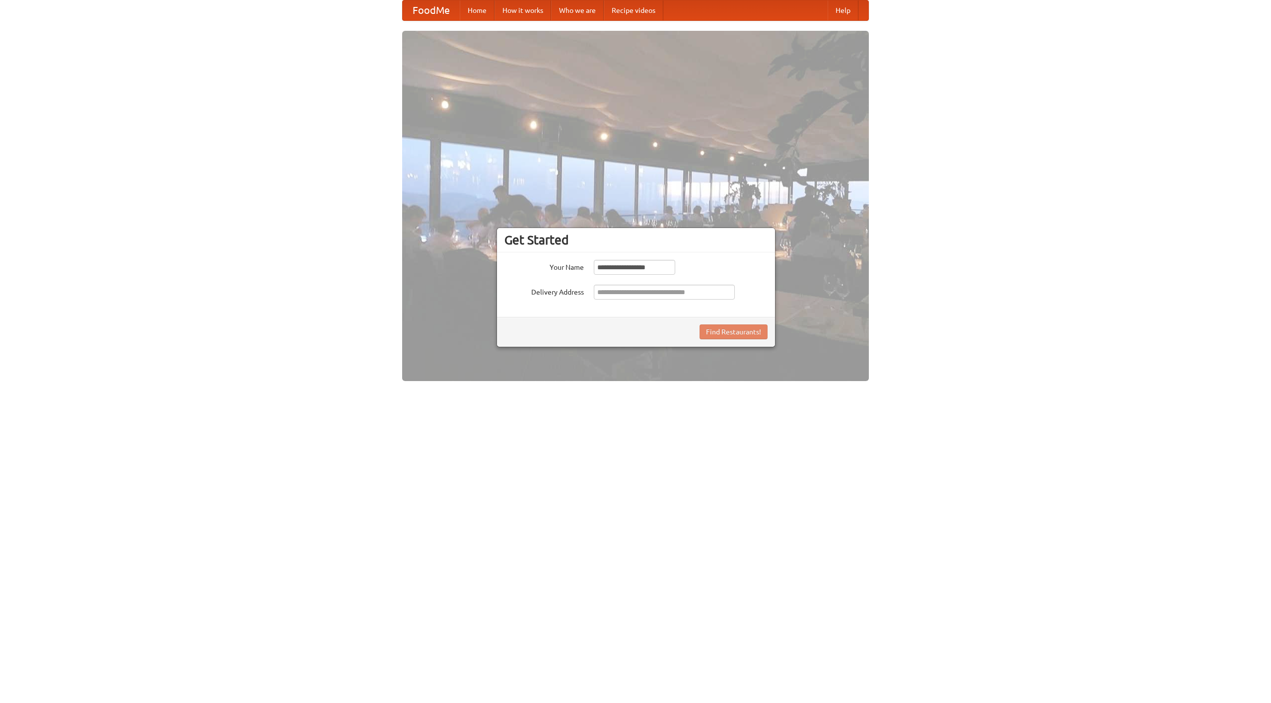 This screenshot has height=703, width=1271. Describe the element at coordinates (431, 10) in the screenshot. I see `a: FoodMe` at that location.